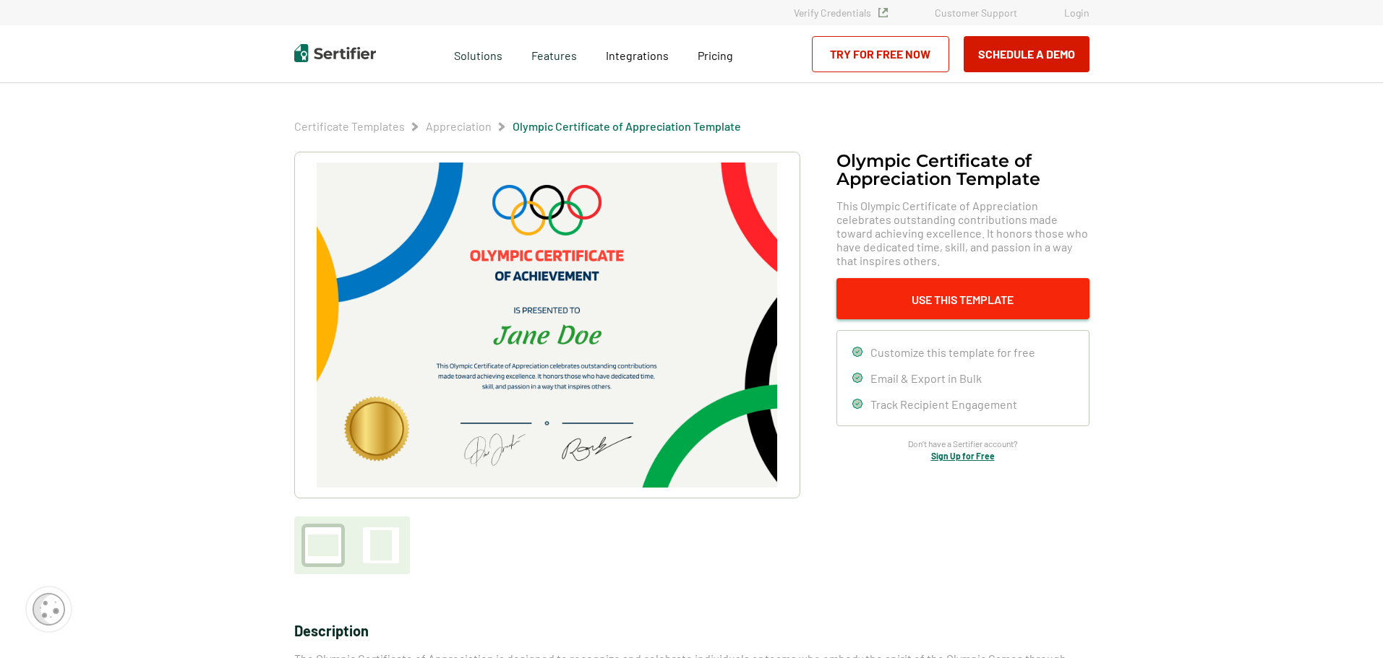 Image resolution: width=1383 pixels, height=658 pixels. I want to click on img: Sertifier | Digital Credentialing Platform, so click(335, 53).